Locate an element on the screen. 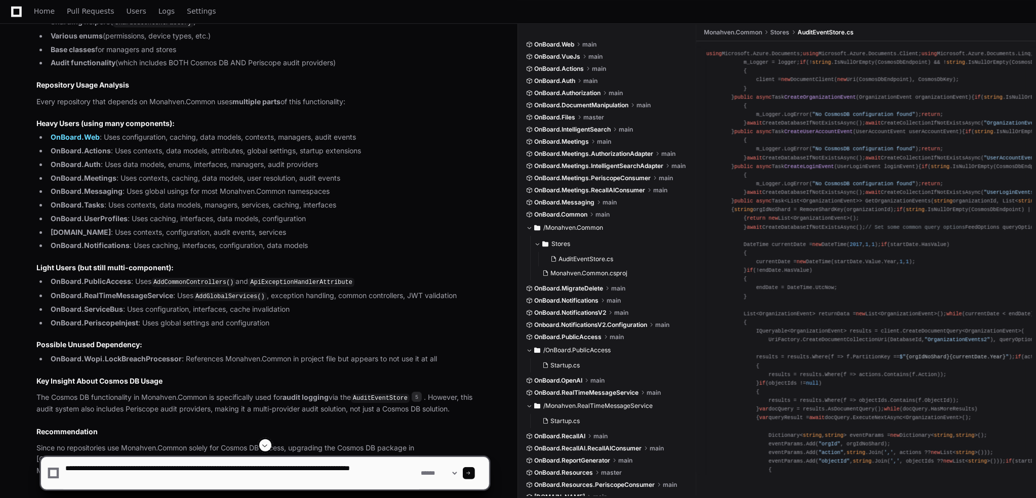 The width and height of the screenshot is (1036, 498). span: /Monahven.RealTimeMessageService is located at coordinates (598, 406).